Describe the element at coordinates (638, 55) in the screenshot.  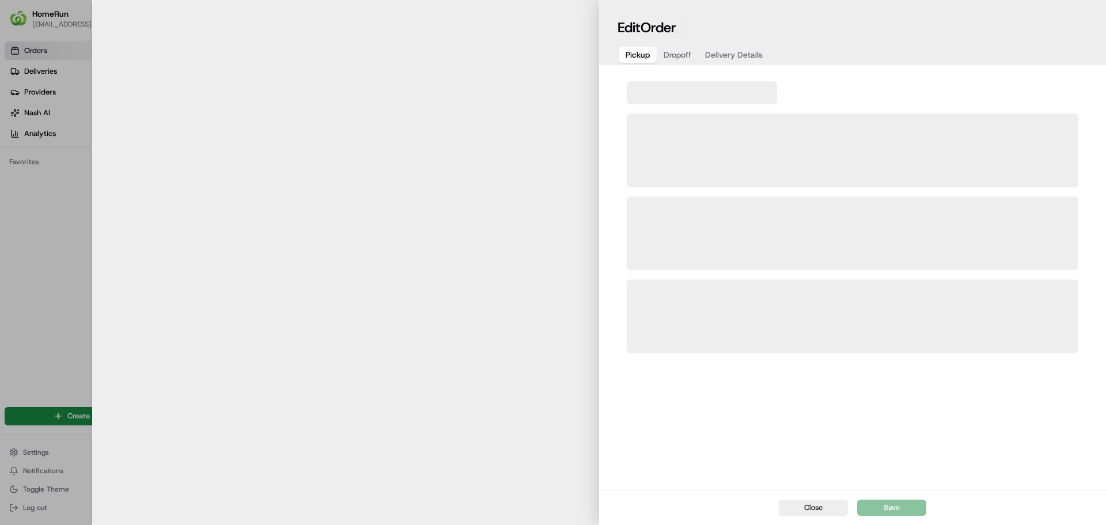
I see `span: Pickup` at that location.